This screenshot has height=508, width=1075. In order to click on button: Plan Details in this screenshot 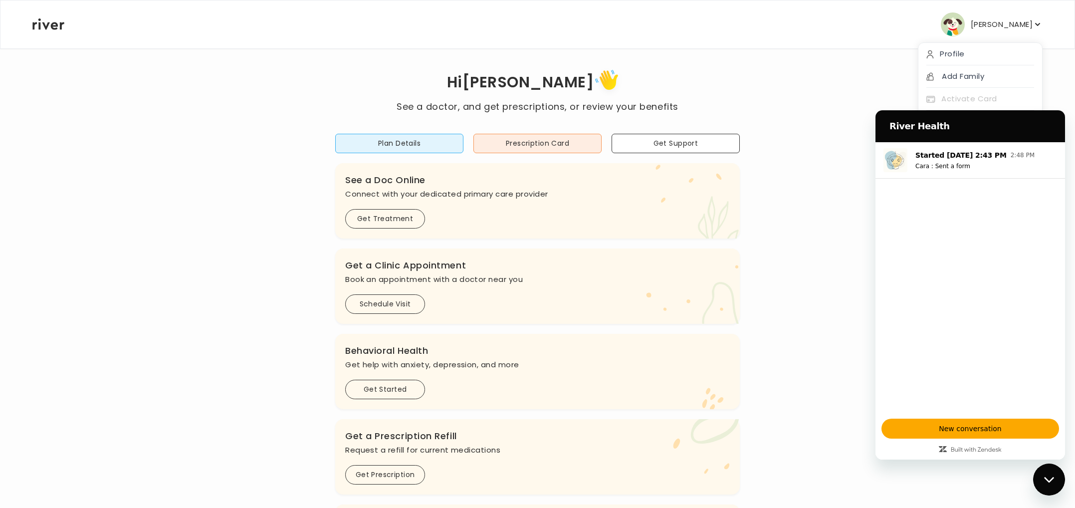, I will do `click(399, 143)`.